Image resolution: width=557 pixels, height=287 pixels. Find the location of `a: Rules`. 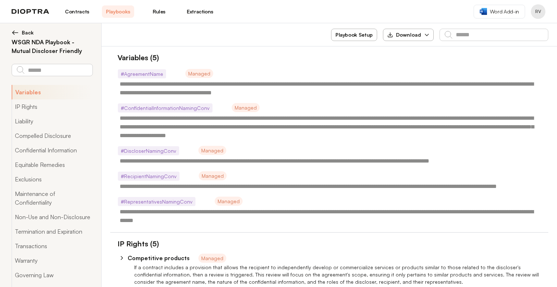

a: Rules is located at coordinates (159, 12).